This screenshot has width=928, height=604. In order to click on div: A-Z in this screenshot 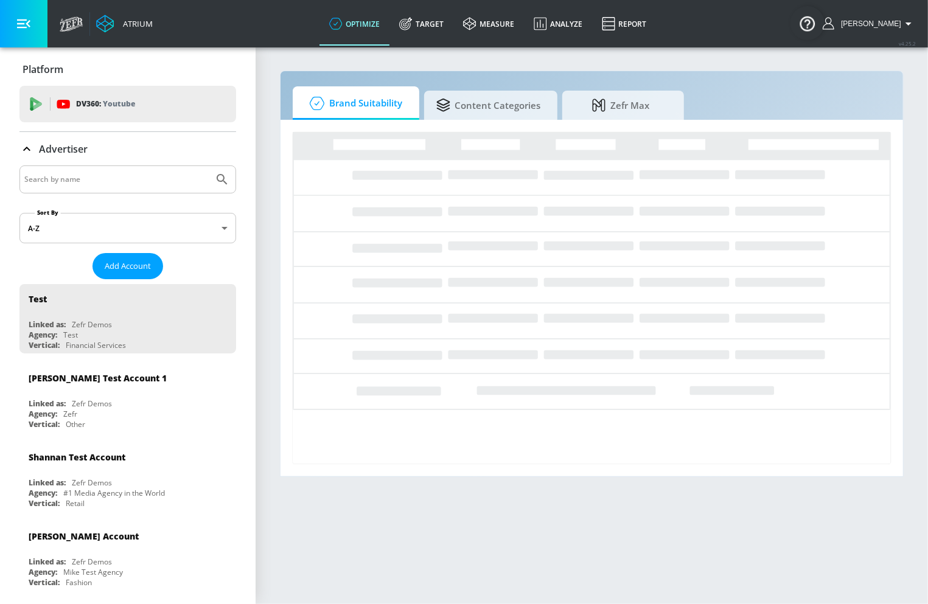, I will do `click(128, 228)`.